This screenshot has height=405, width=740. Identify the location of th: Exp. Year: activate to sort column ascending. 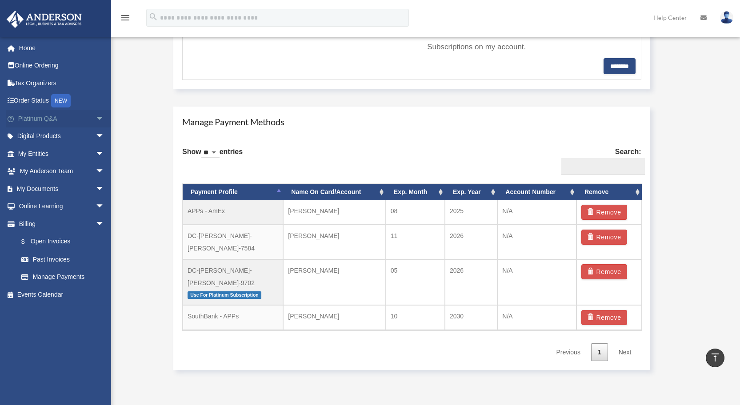
(471, 192).